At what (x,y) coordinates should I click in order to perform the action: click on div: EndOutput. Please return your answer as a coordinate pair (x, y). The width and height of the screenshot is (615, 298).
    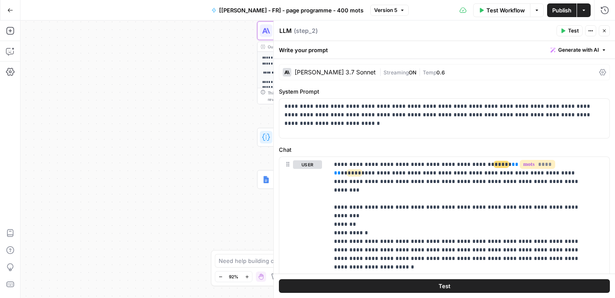
    Looking at the image, I should click on (318, 222).